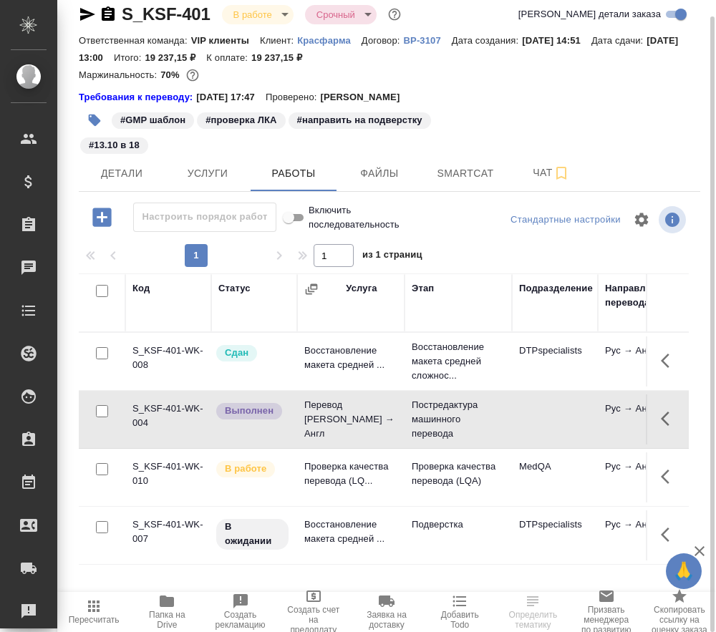 The height and width of the screenshot is (632, 716). I want to click on button: Доп статусы указывают на важность/срочность заказа, so click(394, 14).